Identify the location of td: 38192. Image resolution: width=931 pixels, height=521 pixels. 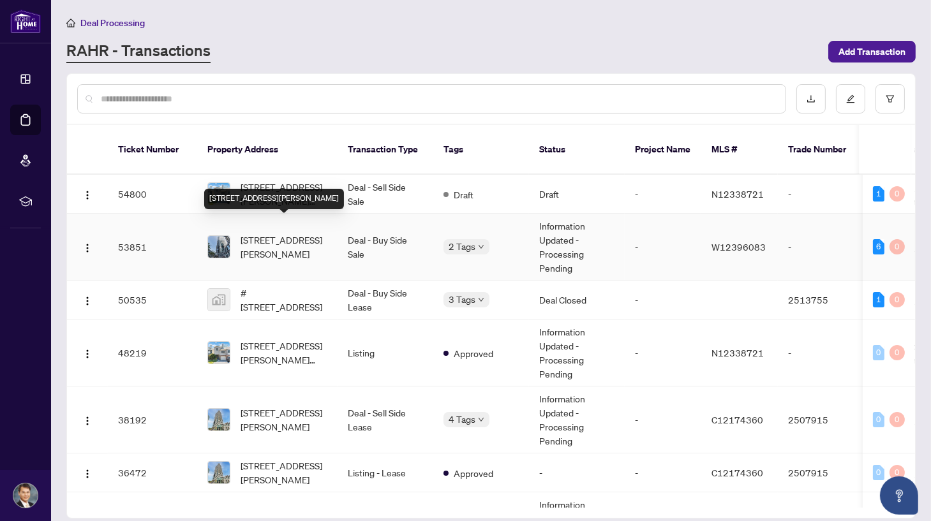
(153, 420).